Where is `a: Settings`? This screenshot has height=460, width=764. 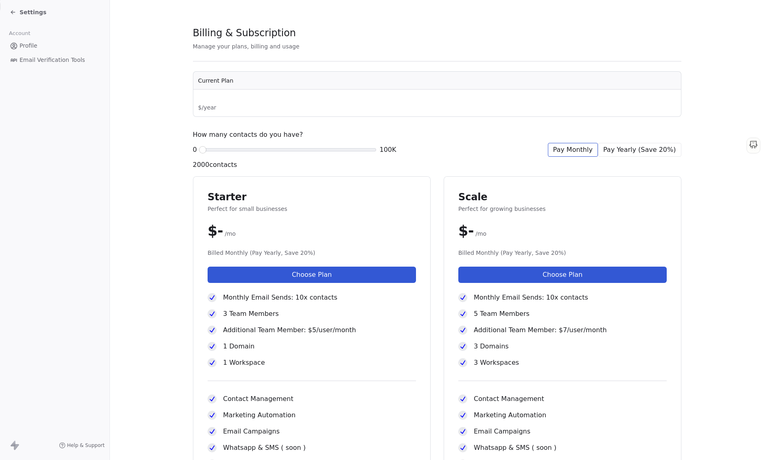 a: Settings is located at coordinates (28, 12).